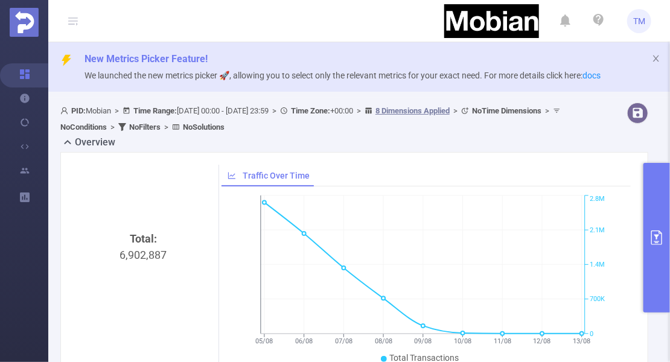  What do you see at coordinates (145, 127) in the screenshot?
I see `b: No Filters` at bounding box center [145, 127].